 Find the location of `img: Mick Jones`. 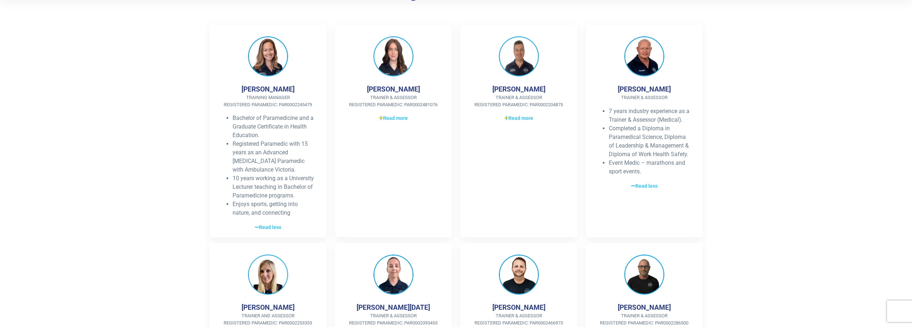

img: Mick Jones is located at coordinates (644, 274).